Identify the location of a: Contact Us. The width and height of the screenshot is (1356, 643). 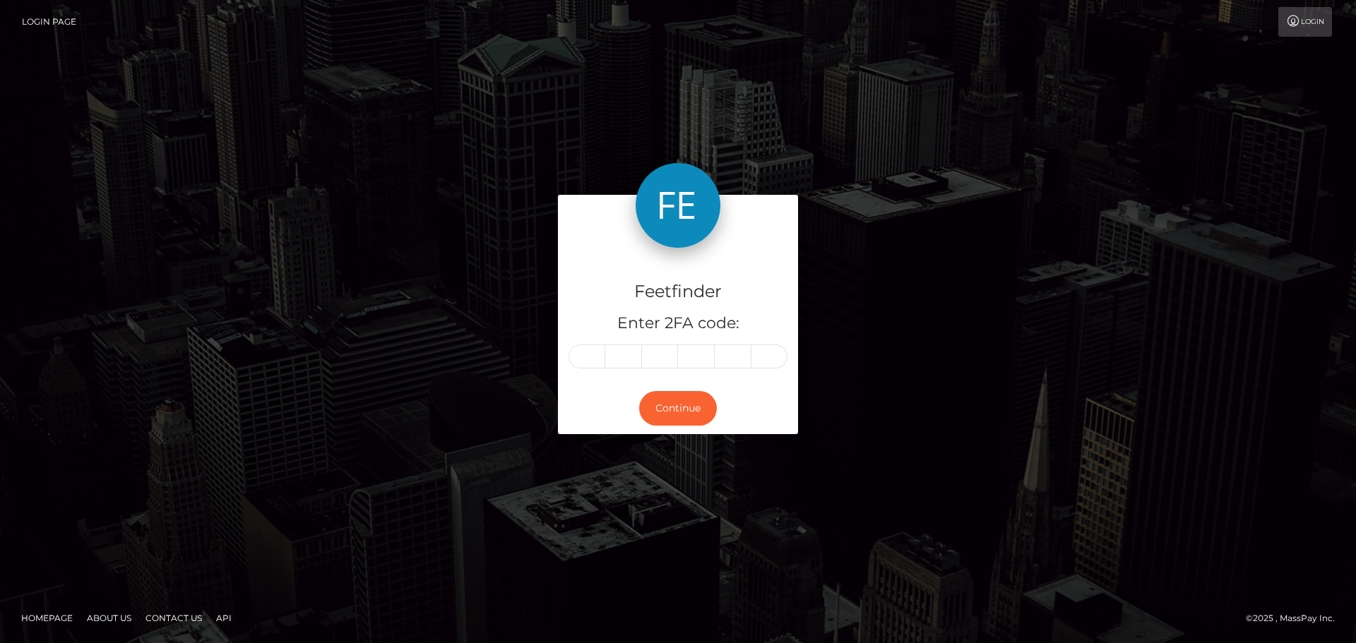
(174, 618).